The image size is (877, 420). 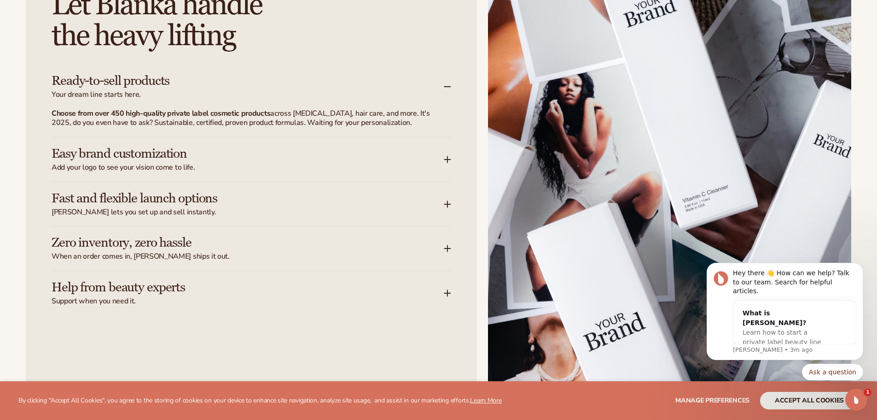 I want to click on span: 1, so click(x=868, y=392).